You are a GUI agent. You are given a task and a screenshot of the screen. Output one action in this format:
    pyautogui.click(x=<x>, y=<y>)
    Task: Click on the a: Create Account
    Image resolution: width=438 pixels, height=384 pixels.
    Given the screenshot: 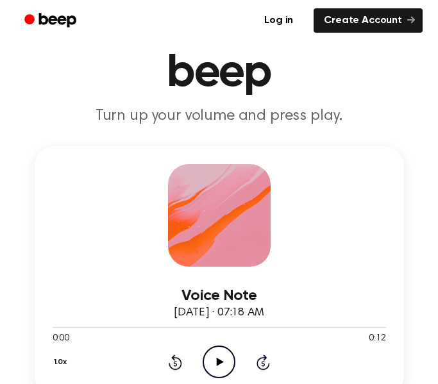 What is the action you would take?
    pyautogui.click(x=368, y=21)
    